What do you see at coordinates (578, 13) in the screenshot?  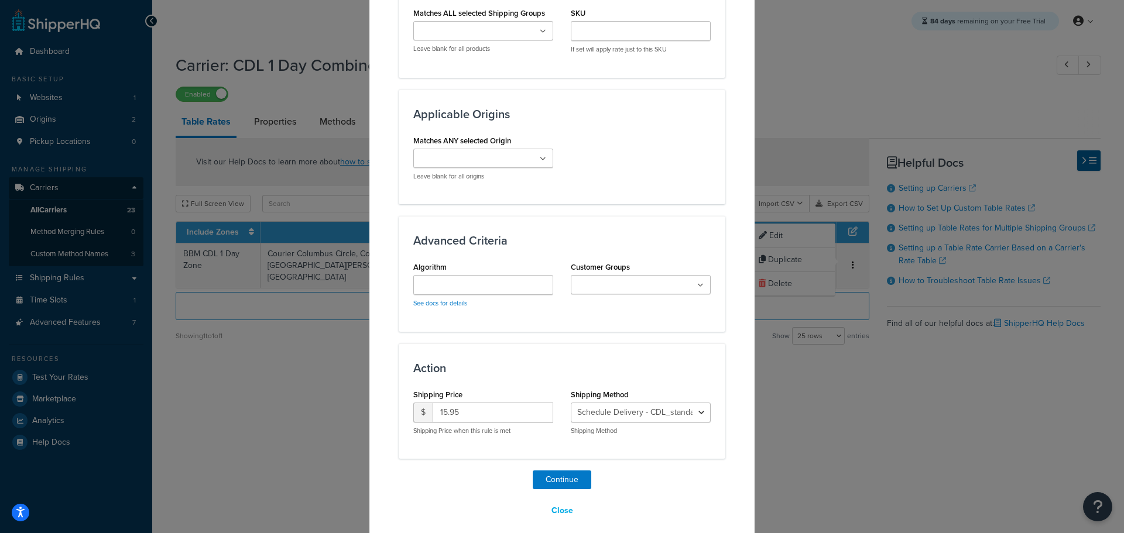 I see `label: SKU` at bounding box center [578, 13].